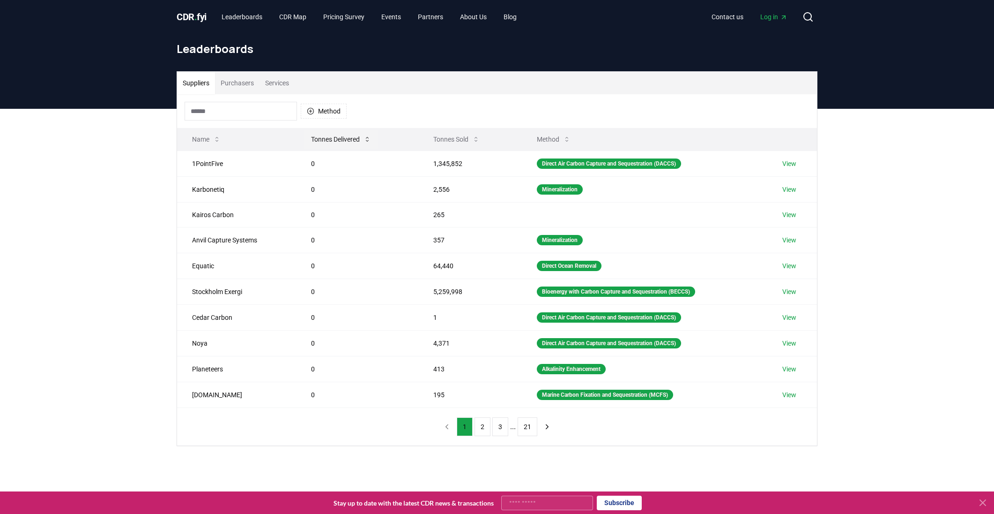  What do you see at coordinates (470, 343) in the screenshot?
I see `td: 4,371` at bounding box center [470, 343].